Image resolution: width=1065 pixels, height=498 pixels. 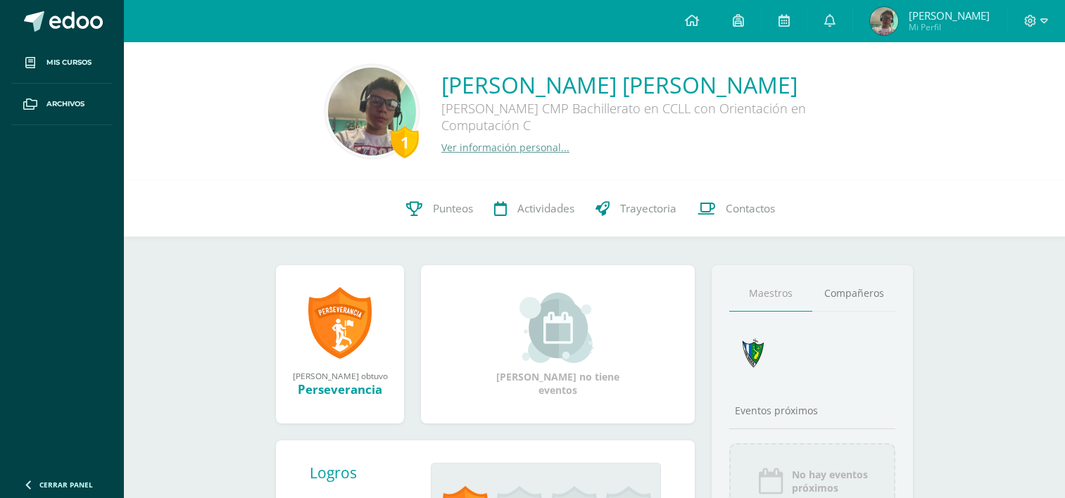 I want to click on div: Eventos próximos, so click(x=812, y=410).